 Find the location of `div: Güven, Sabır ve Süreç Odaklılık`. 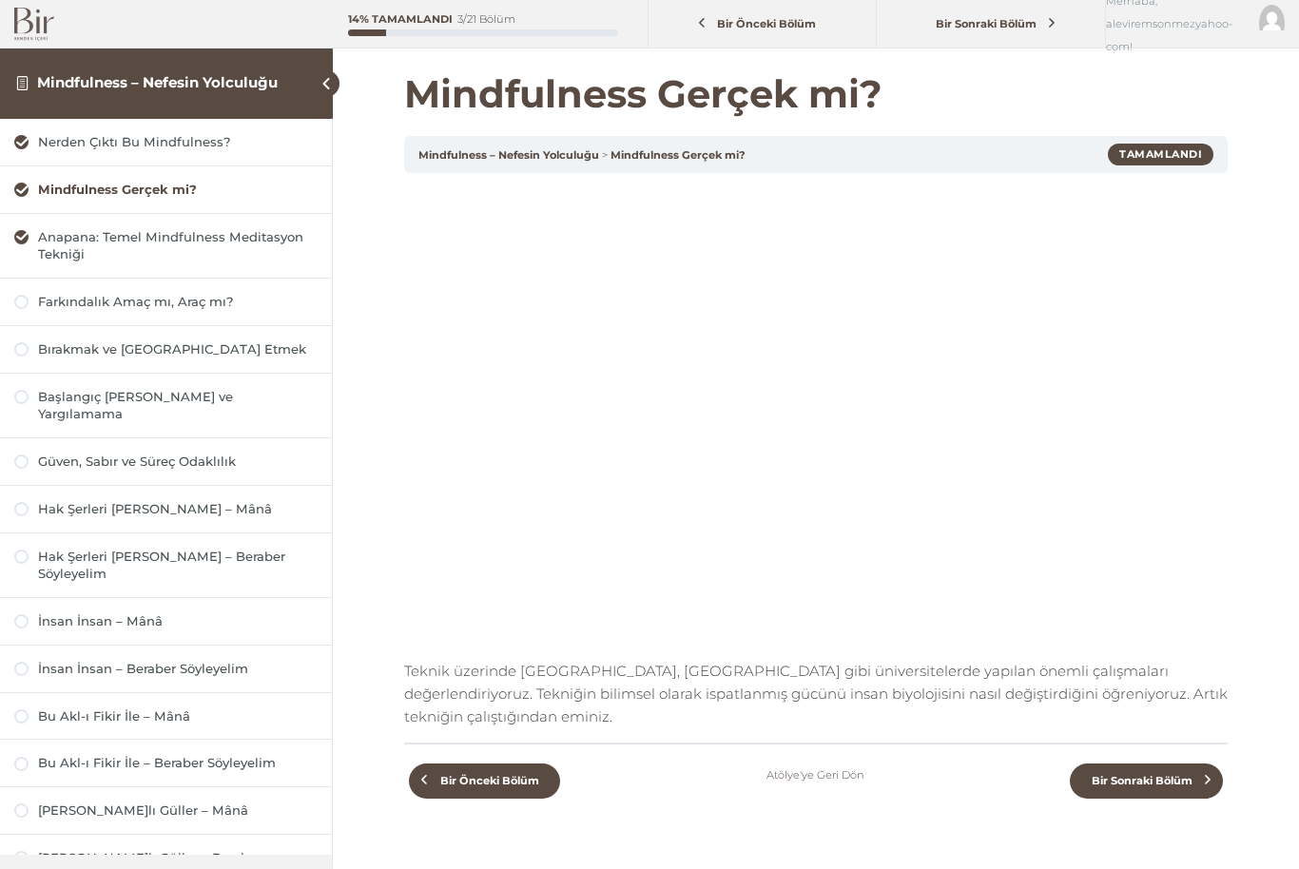

div: Güven, Sabır ve Süreç Odaklılık is located at coordinates (178, 461).